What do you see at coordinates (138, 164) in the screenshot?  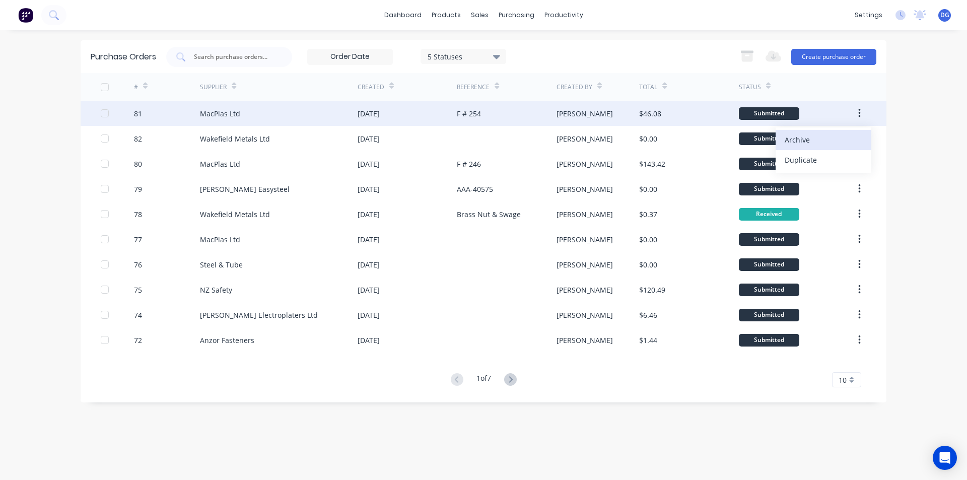 I see `div: 80` at bounding box center [138, 164].